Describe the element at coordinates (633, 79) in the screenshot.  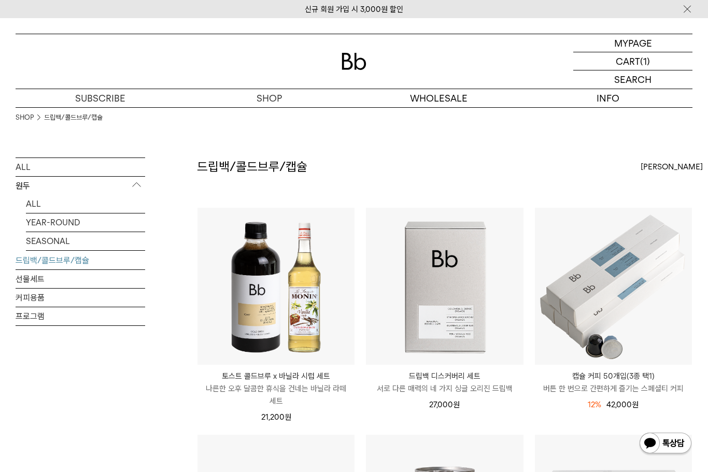
I see `p: SEARCH` at that location.